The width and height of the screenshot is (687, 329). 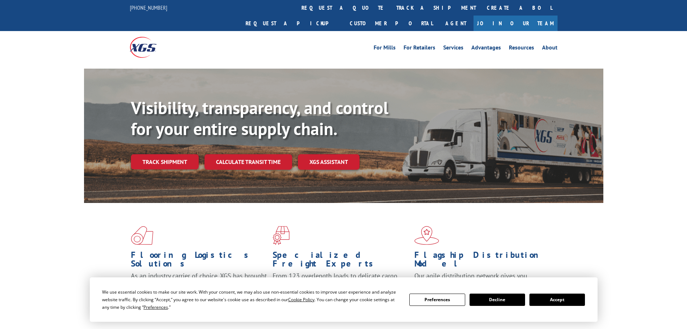 I want to click on h1: Specialized Freight Experts, so click(x=341, y=261).